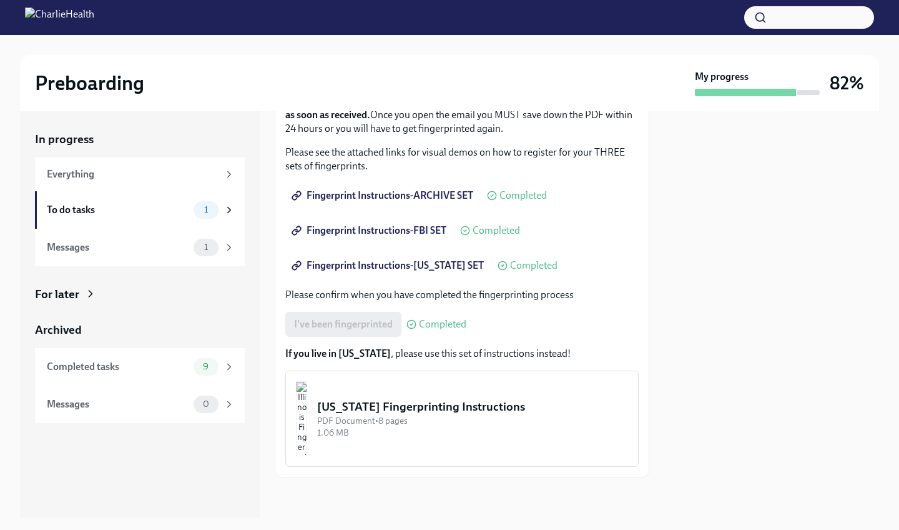  I want to click on a: For later, so click(140, 294).